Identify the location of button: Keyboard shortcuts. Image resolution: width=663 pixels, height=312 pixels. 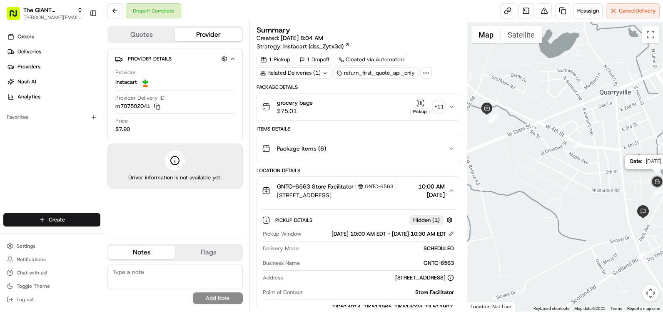
(552, 308).